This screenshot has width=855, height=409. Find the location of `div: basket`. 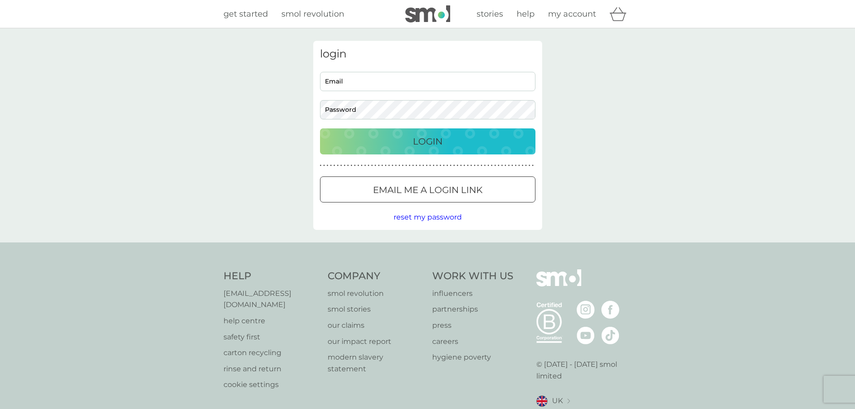

div: basket is located at coordinates (621, 14).